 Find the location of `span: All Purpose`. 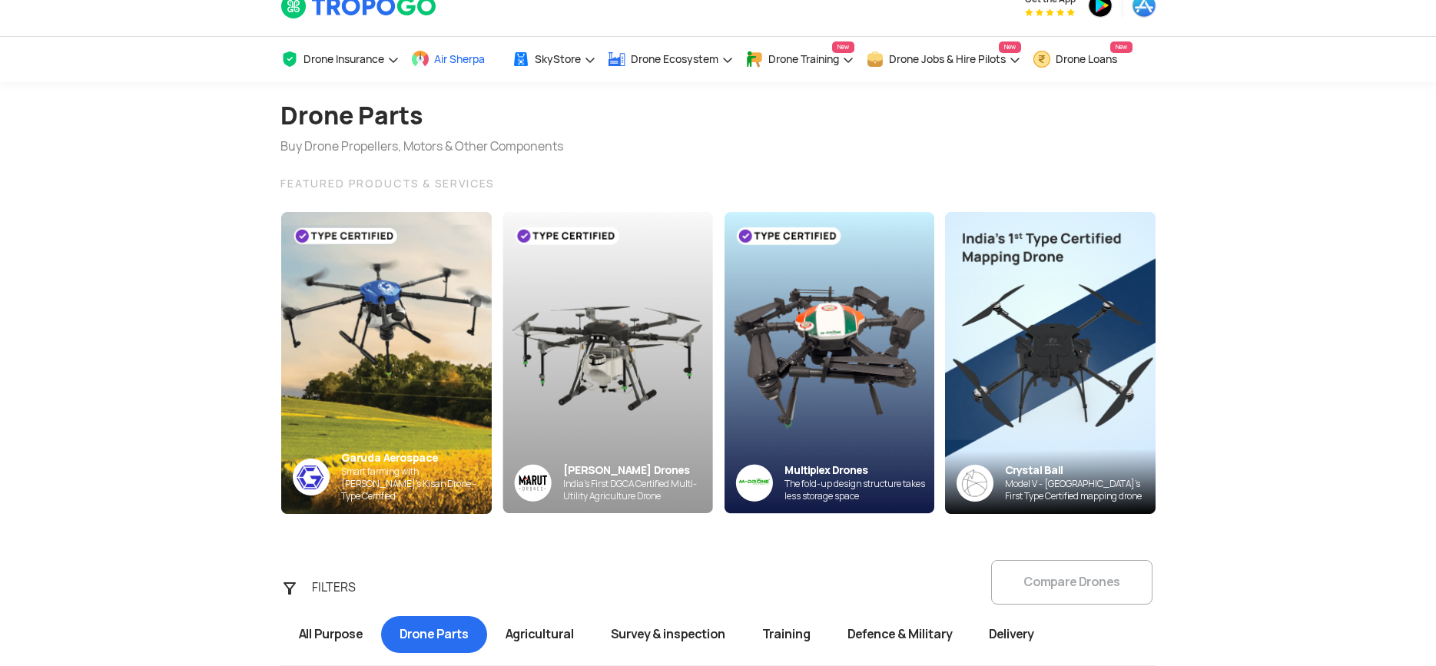

span: All Purpose is located at coordinates (330, 635).